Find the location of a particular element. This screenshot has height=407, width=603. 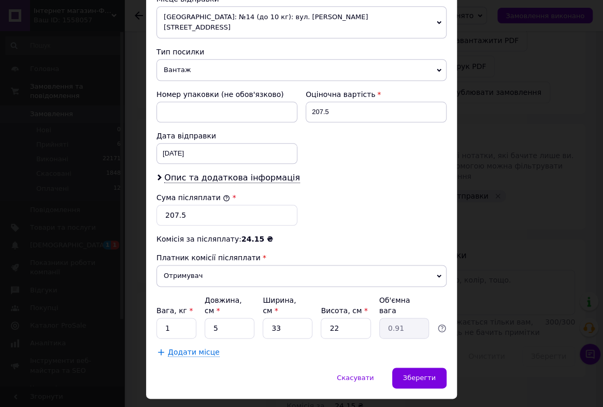

span: Тип посилки is located at coordinates (180, 52).